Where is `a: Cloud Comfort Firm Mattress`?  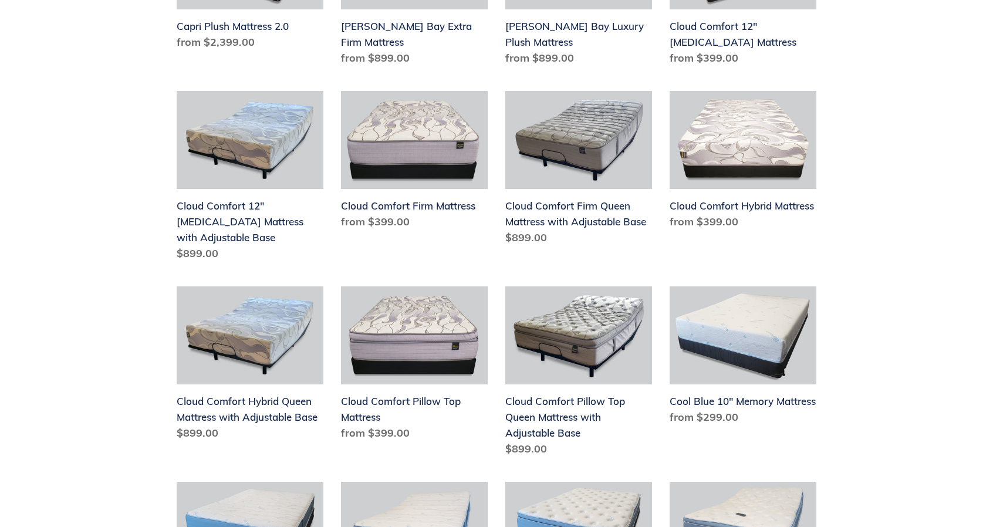
a: Cloud Comfort Firm Mattress is located at coordinates (414, 163).